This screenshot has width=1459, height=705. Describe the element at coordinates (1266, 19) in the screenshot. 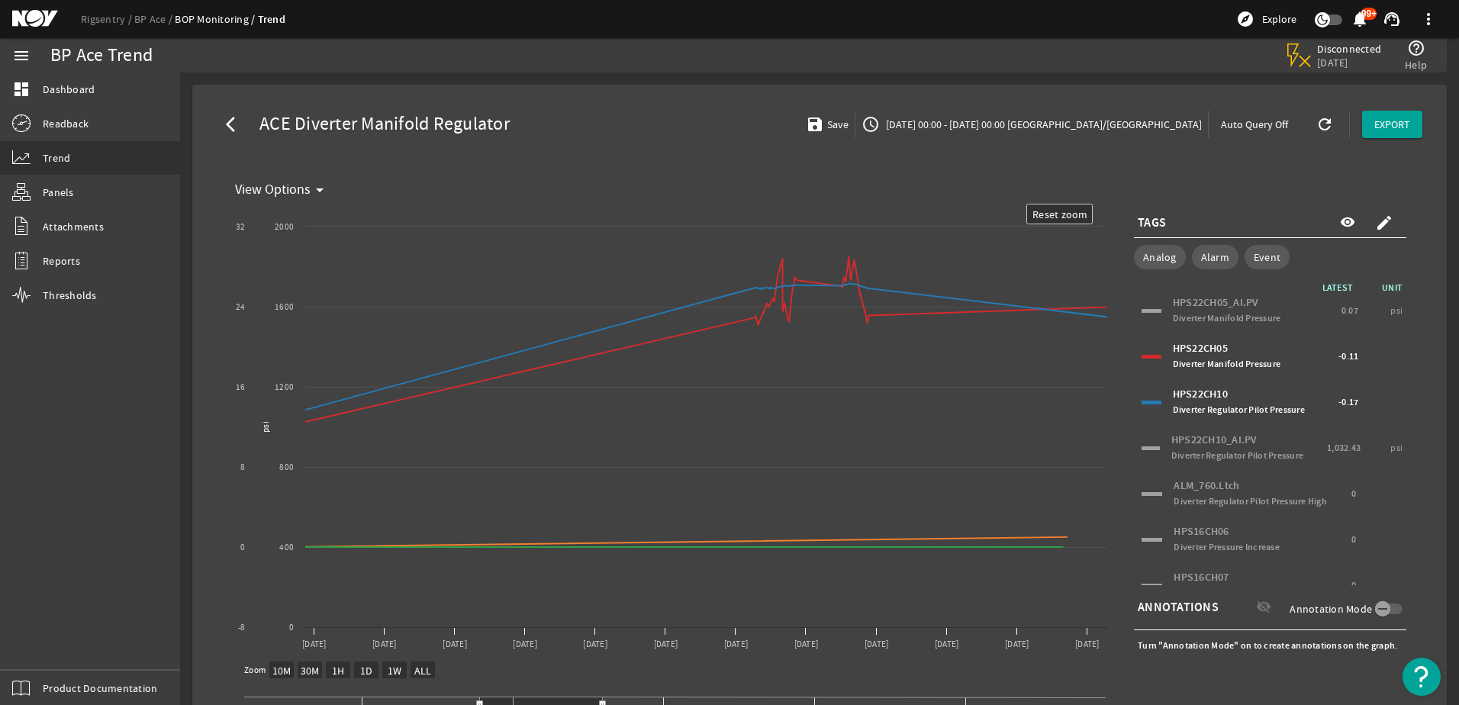

I see `button: Explore` at that location.